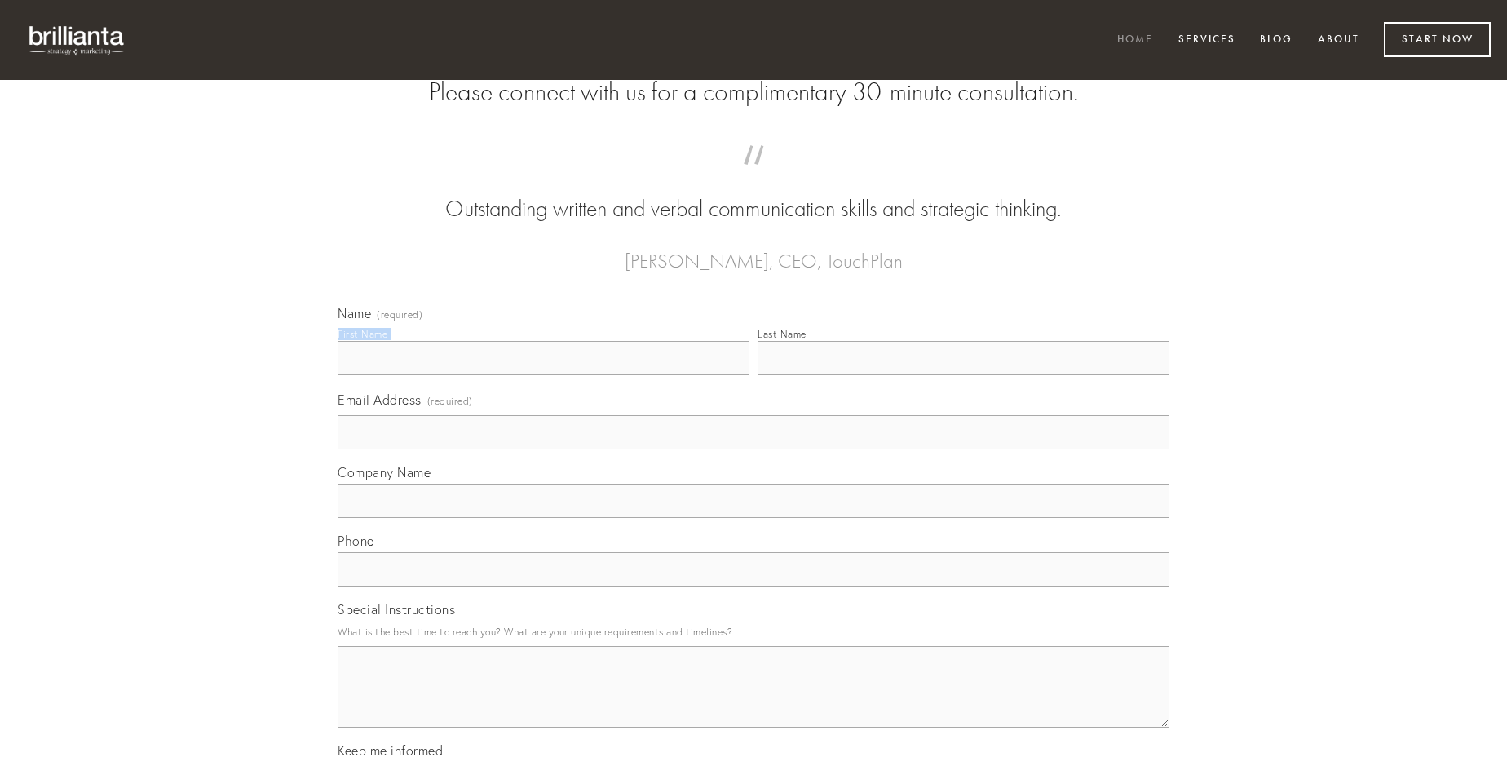 Image resolution: width=1507 pixels, height=766 pixels. I want to click on span: Keep me informed, so click(390, 750).